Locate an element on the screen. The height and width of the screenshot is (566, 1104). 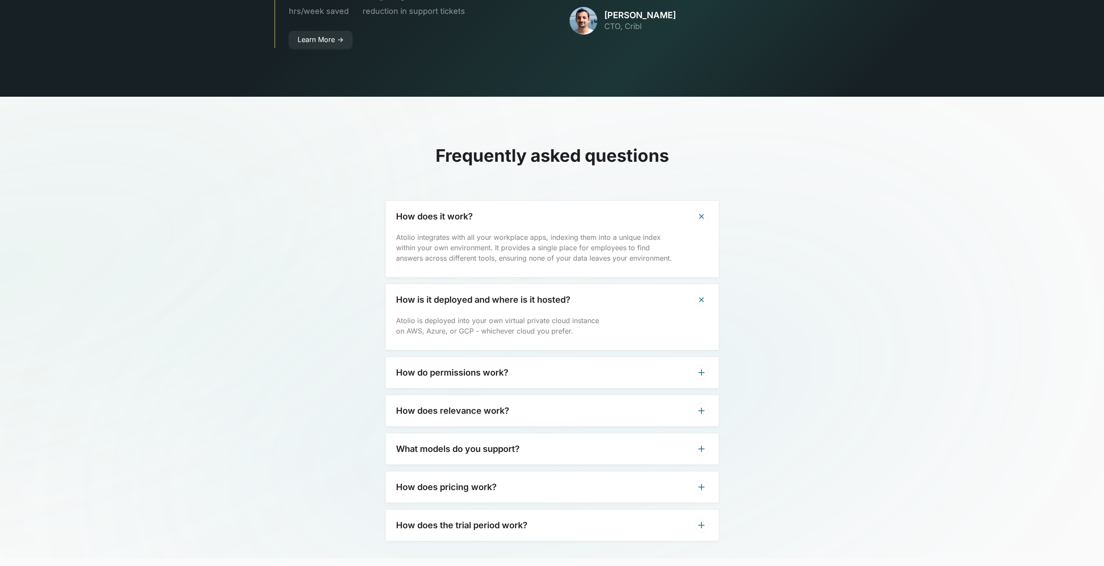
h3: How do permissions work? is located at coordinates (452, 373).